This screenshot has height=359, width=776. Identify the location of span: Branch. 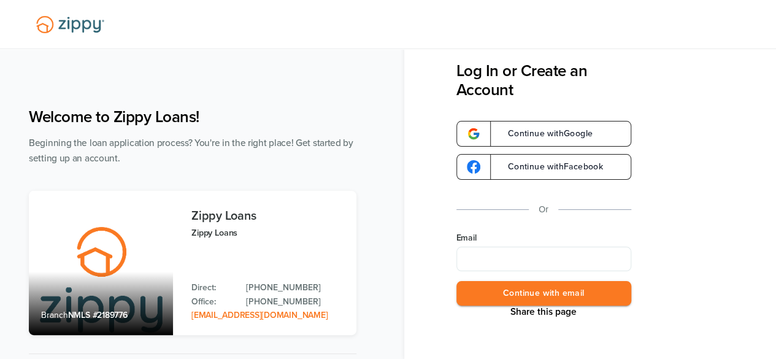
(55, 315).